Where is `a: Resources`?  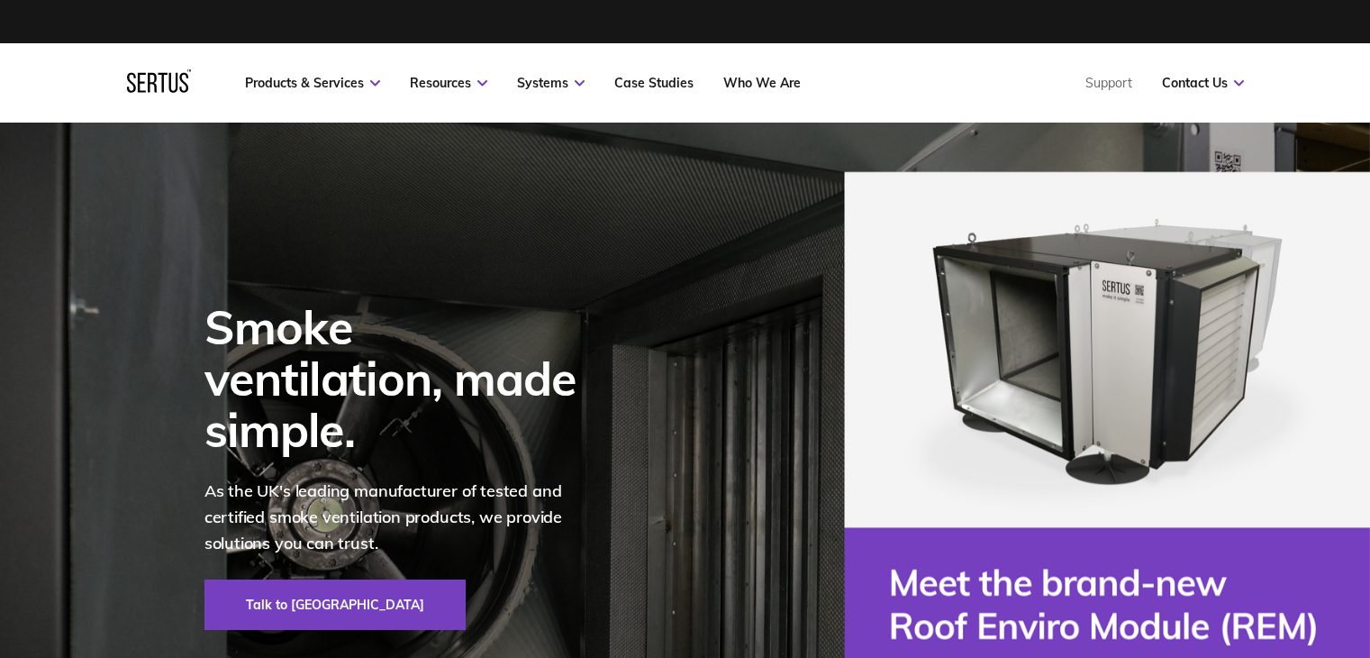 a: Resources is located at coordinates (449, 83).